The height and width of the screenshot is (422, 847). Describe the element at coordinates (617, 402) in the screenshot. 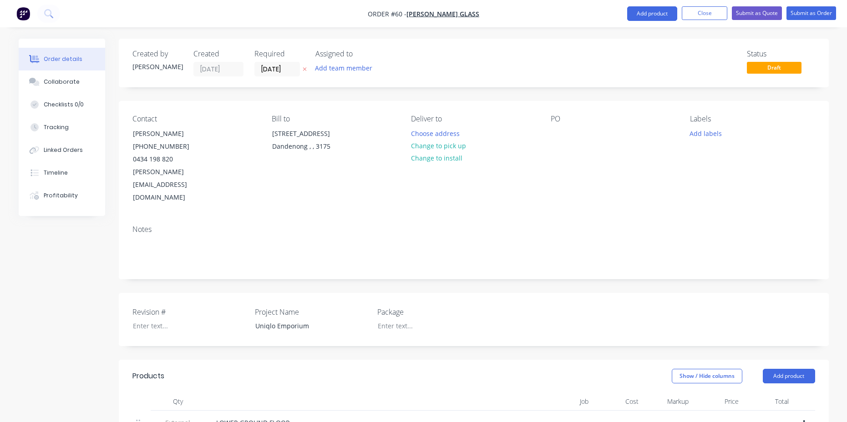

I see `div: Cost` at that location.